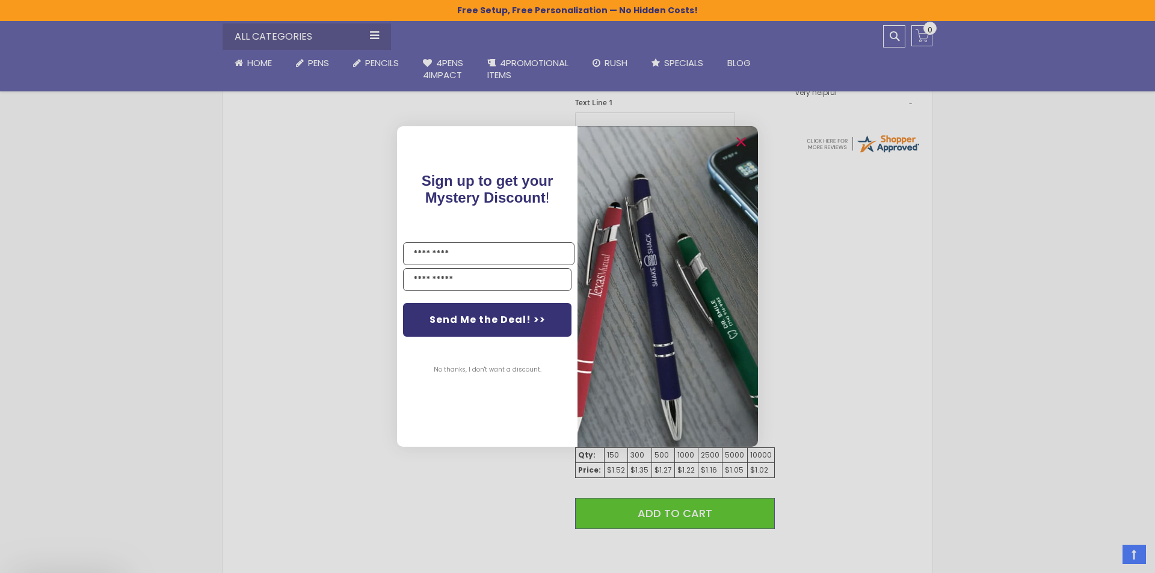 This screenshot has height=573, width=1155. What do you see at coordinates (741, 142) in the screenshot?
I see `button: Close dialog` at bounding box center [741, 142].